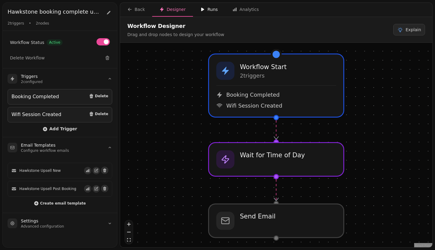 Image resolution: width=435 pixels, height=250 pixels. I want to click on span: 2 nodes, so click(43, 23).